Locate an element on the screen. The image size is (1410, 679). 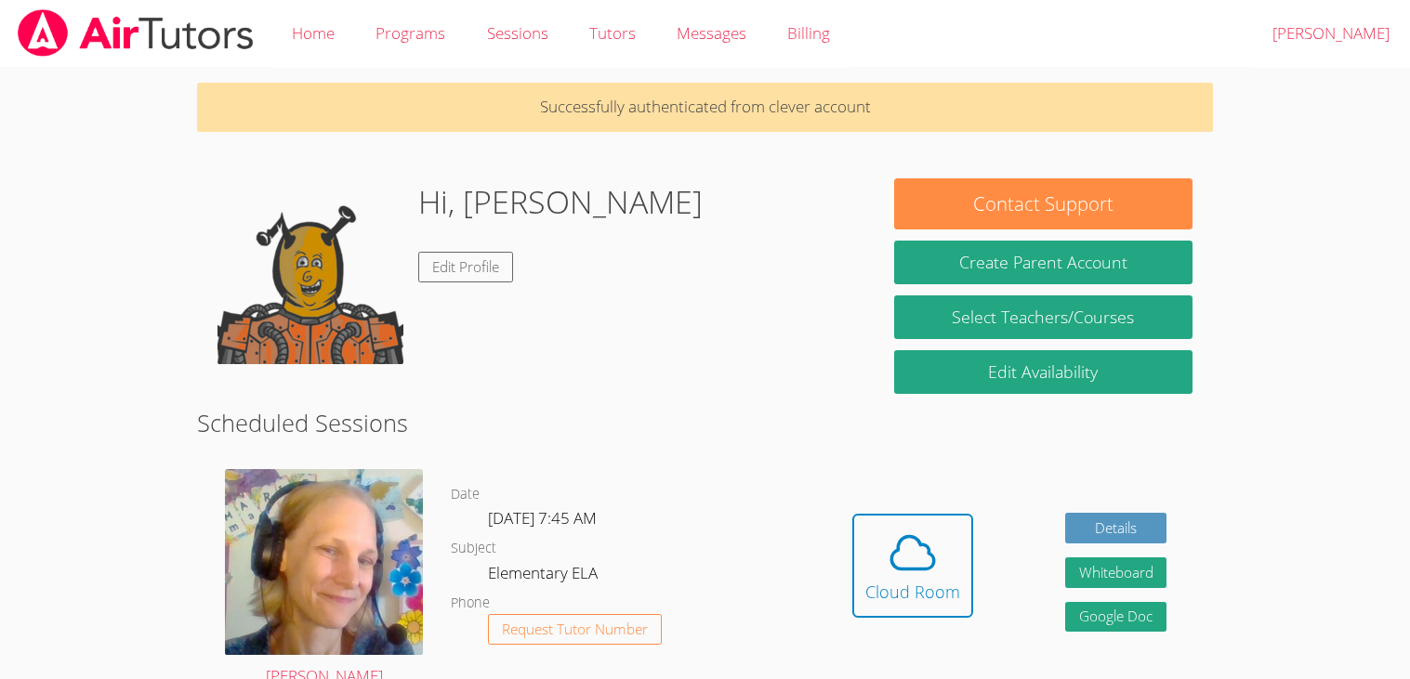
button: Create Parent Account is located at coordinates (1043, 262).